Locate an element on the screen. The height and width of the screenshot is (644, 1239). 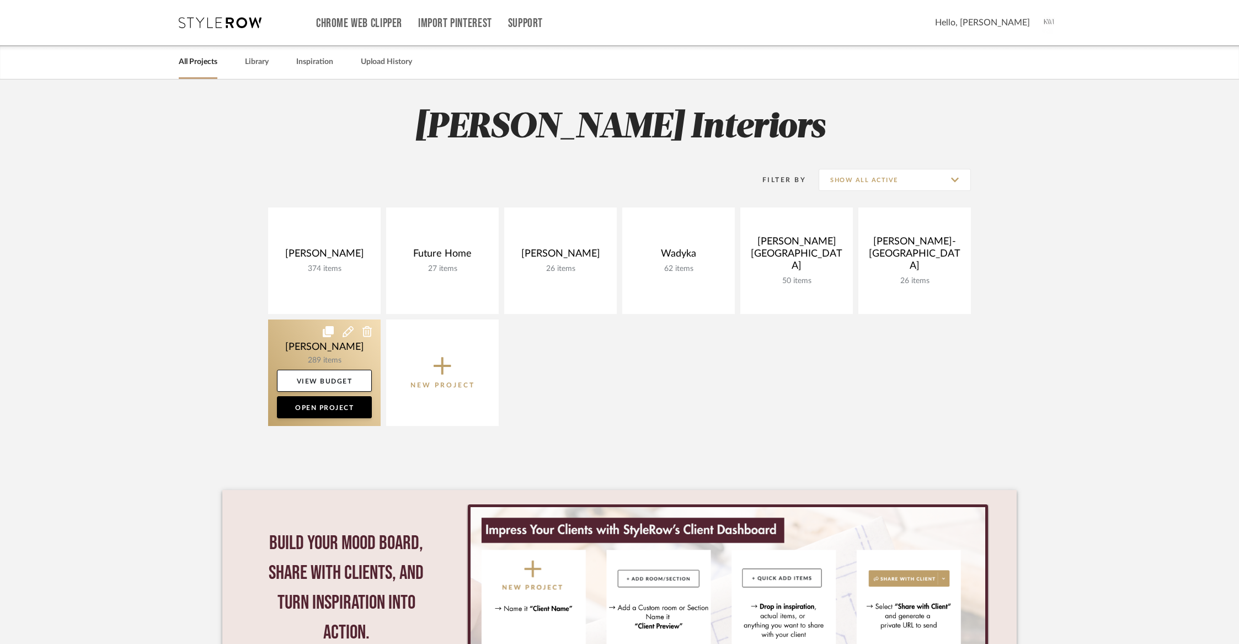
p: New Project is located at coordinates (442, 385).